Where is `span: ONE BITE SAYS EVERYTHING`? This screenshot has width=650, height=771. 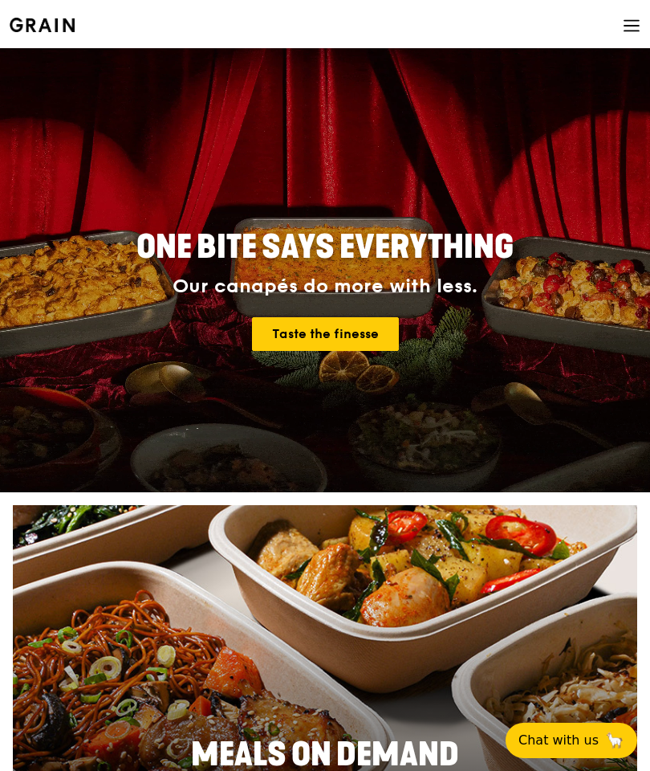 span: ONE BITE SAYS EVERYTHING is located at coordinates (325, 247).